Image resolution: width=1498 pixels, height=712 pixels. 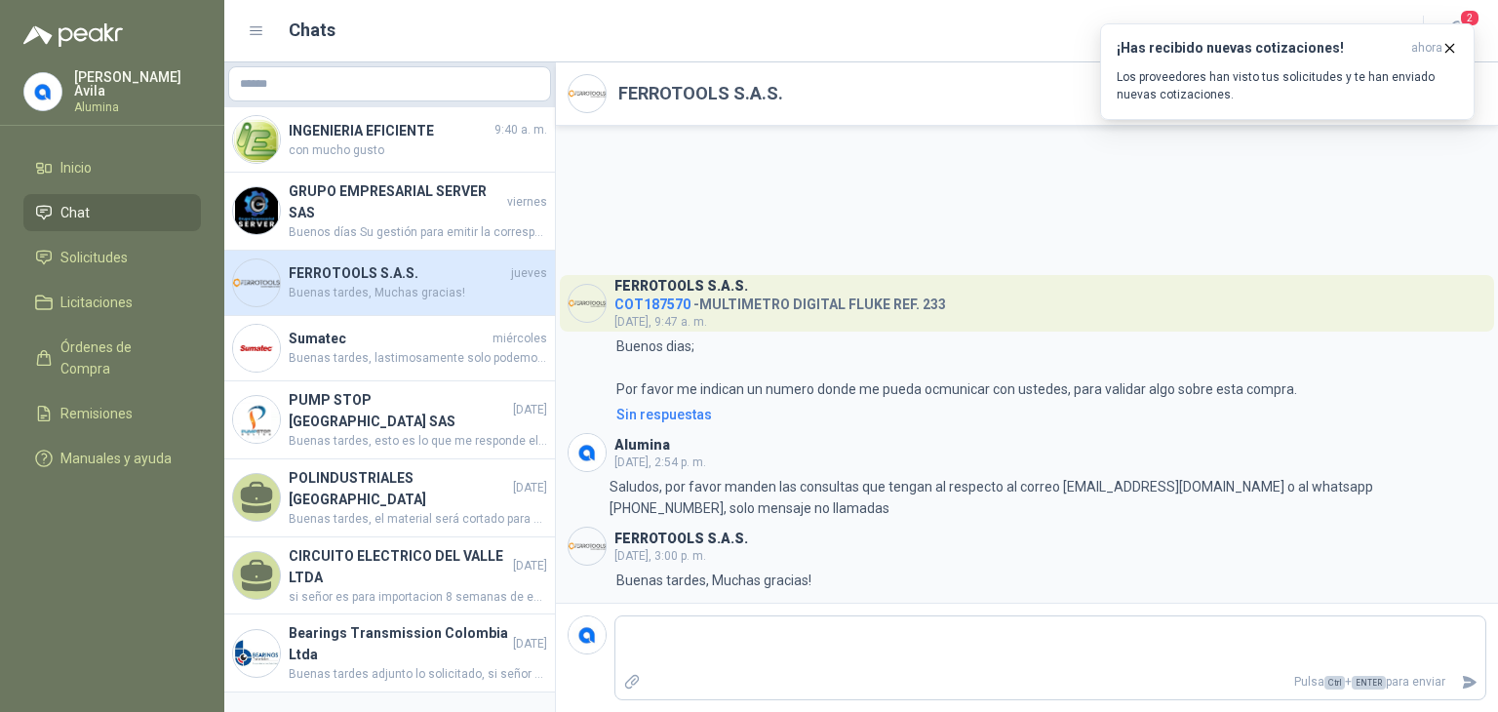 I want to click on a: Manuales y ayuda, so click(x=112, y=458).